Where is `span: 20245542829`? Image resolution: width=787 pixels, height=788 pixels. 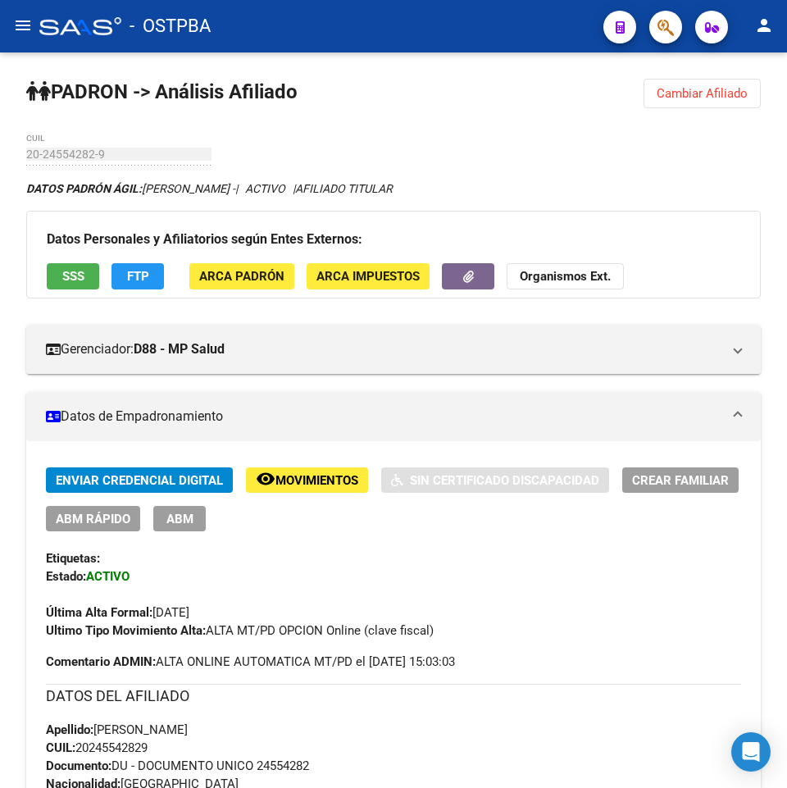 span: 20245542829 is located at coordinates (97, 748).